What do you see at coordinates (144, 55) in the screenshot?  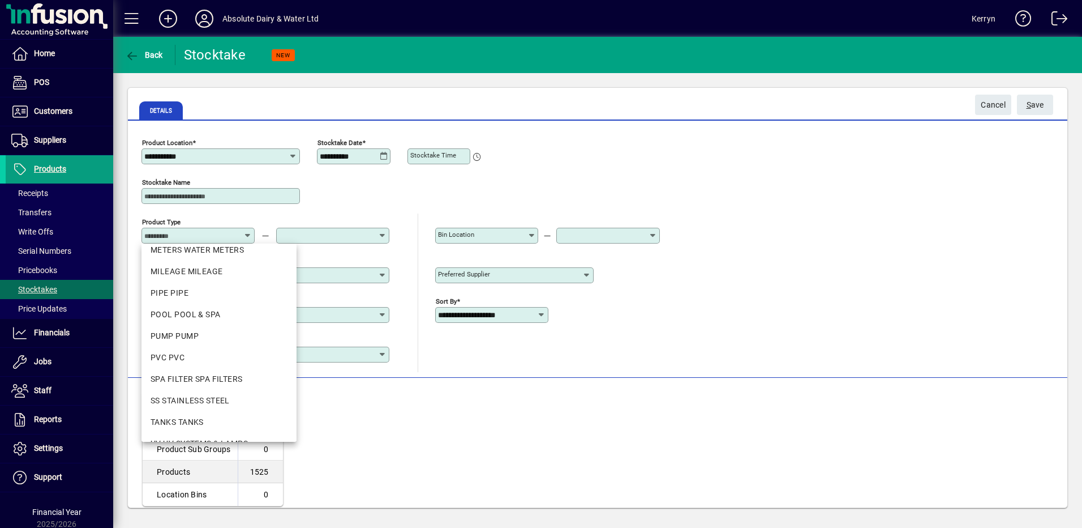 I see `span: Back` at bounding box center [144, 55].